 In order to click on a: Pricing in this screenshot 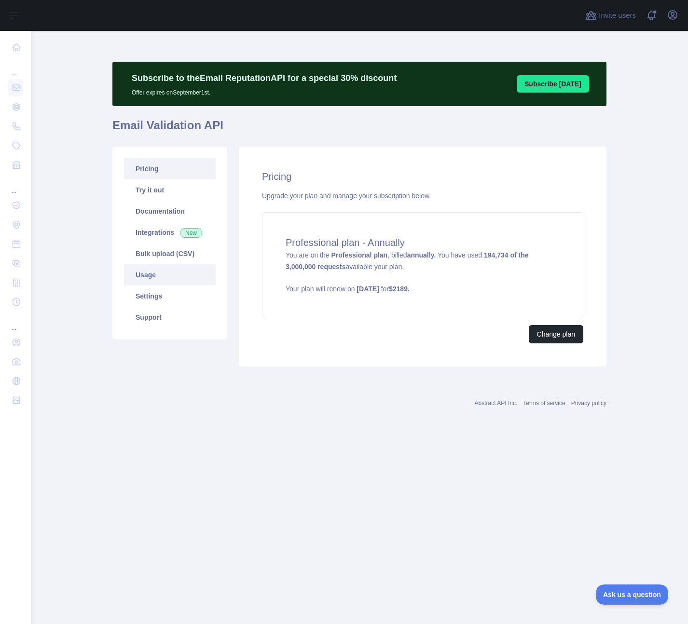, I will do `click(170, 169)`.